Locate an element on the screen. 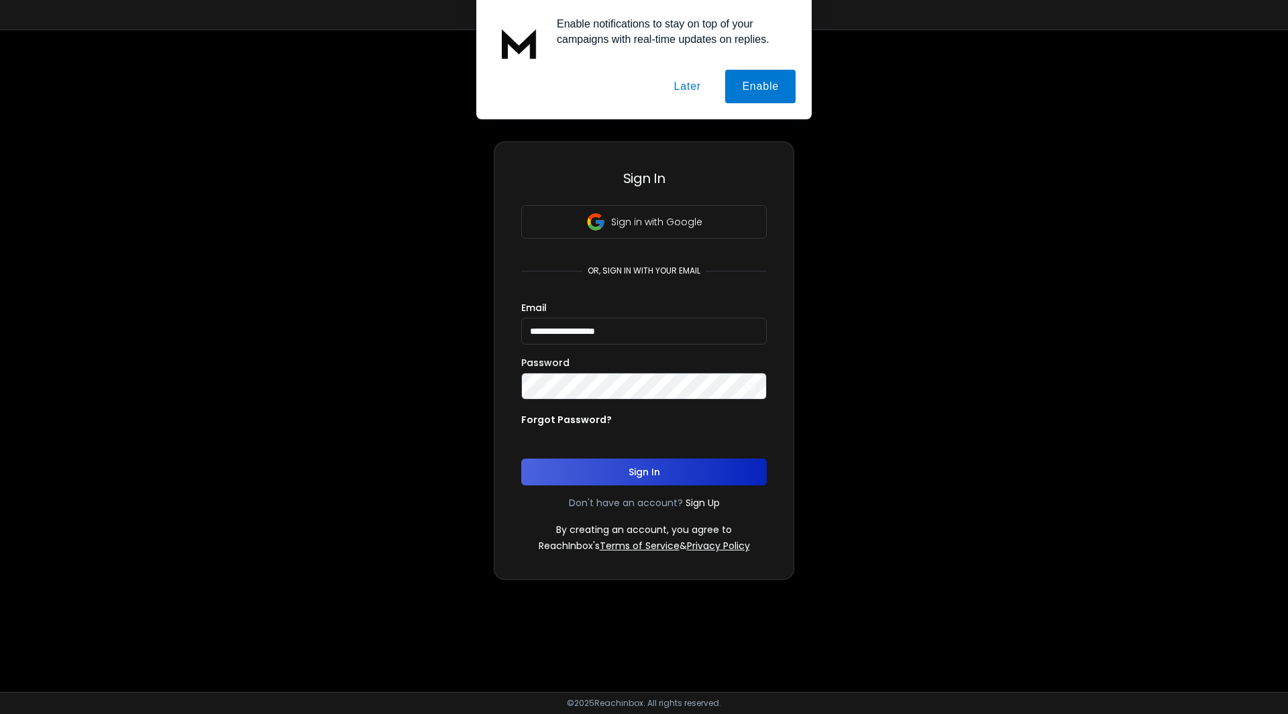  p: Don't have an account? is located at coordinates (626, 503).